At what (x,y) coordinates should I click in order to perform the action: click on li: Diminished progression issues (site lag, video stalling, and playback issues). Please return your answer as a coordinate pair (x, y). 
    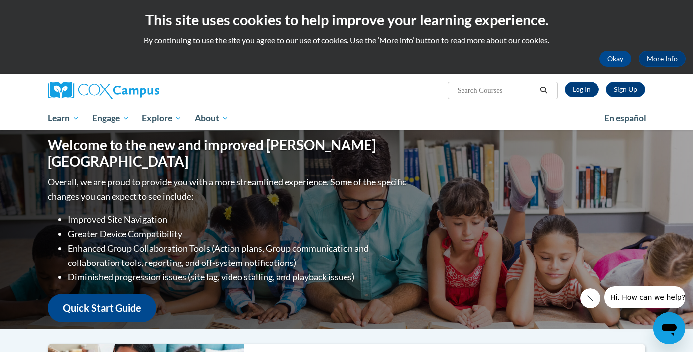
    Looking at the image, I should click on (238, 277).